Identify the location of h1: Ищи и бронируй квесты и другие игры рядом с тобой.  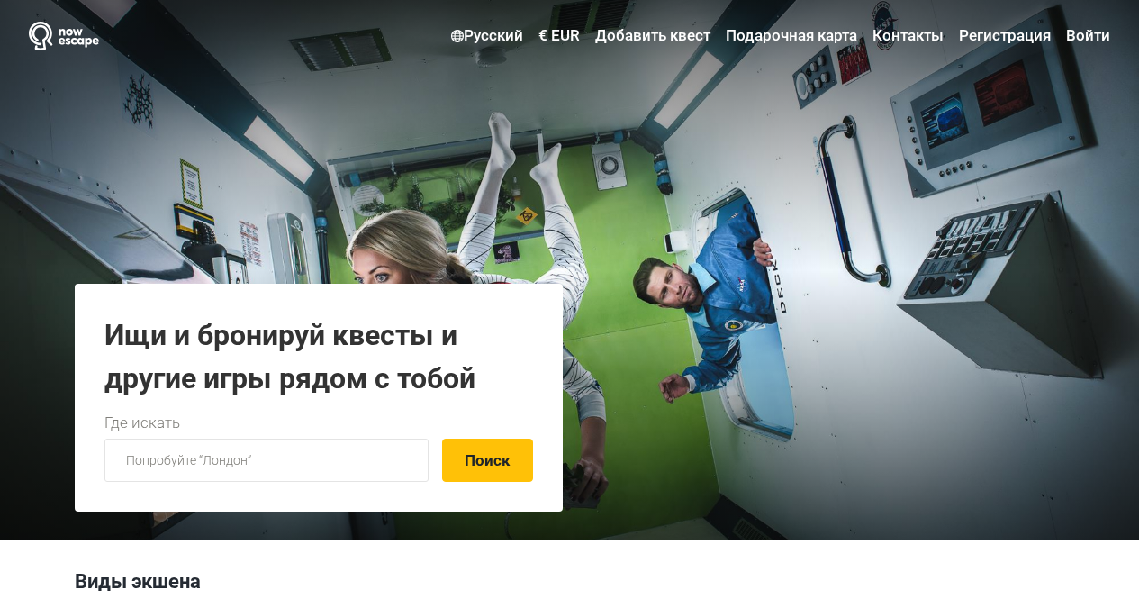
(319, 357).